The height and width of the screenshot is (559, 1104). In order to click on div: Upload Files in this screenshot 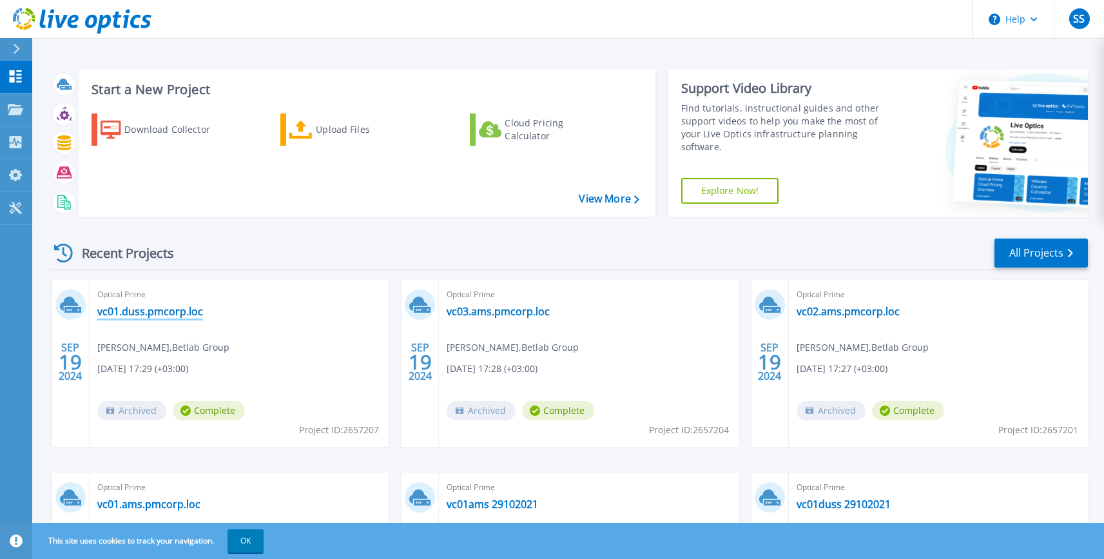, I will do `click(367, 130)`.